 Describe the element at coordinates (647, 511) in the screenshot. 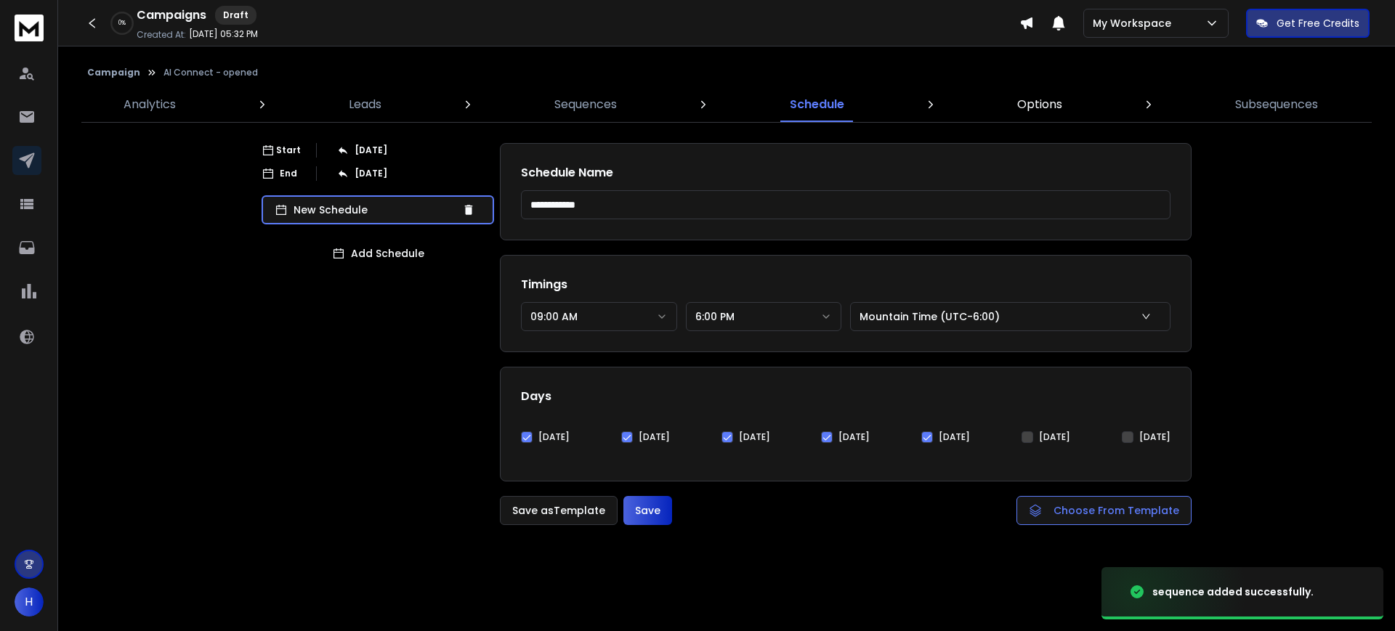

I see `button: Save` at that location.